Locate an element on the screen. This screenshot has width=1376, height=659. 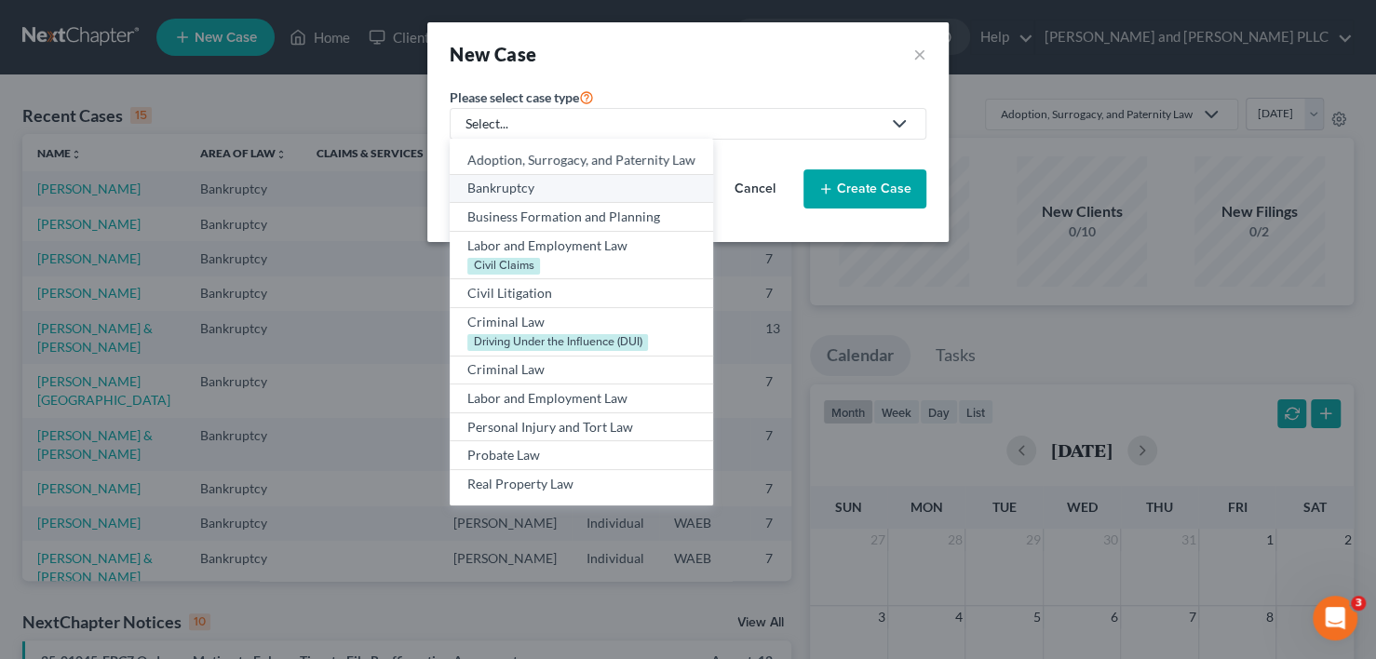
a: Civil Litigation is located at coordinates (581, 293).